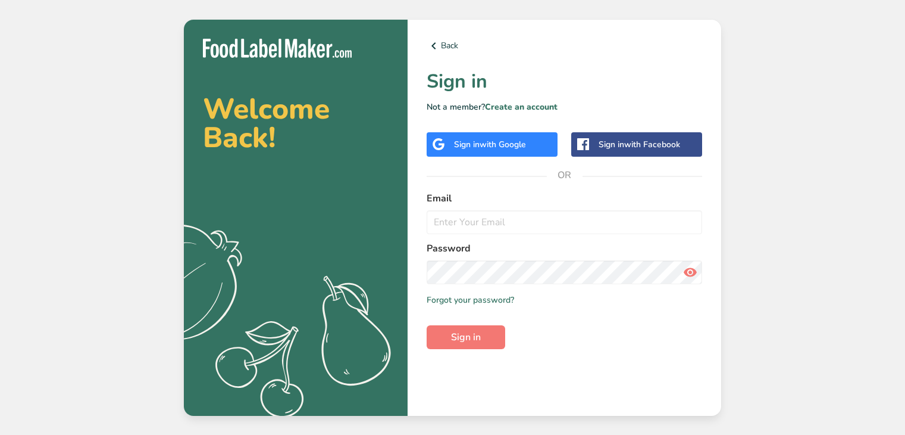  I want to click on label: Email, so click(564, 198).